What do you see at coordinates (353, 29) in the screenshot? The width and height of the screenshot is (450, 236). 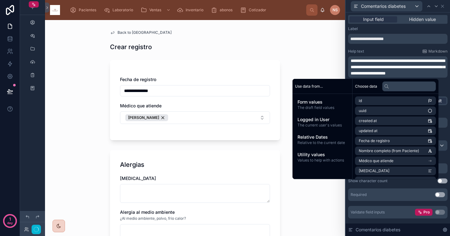 I see `label: Label` at bounding box center [353, 29].